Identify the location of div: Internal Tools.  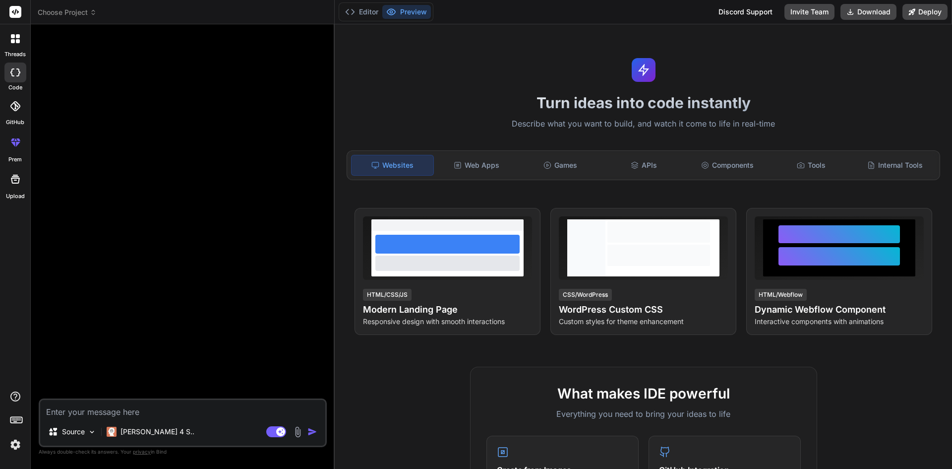
(895, 165).